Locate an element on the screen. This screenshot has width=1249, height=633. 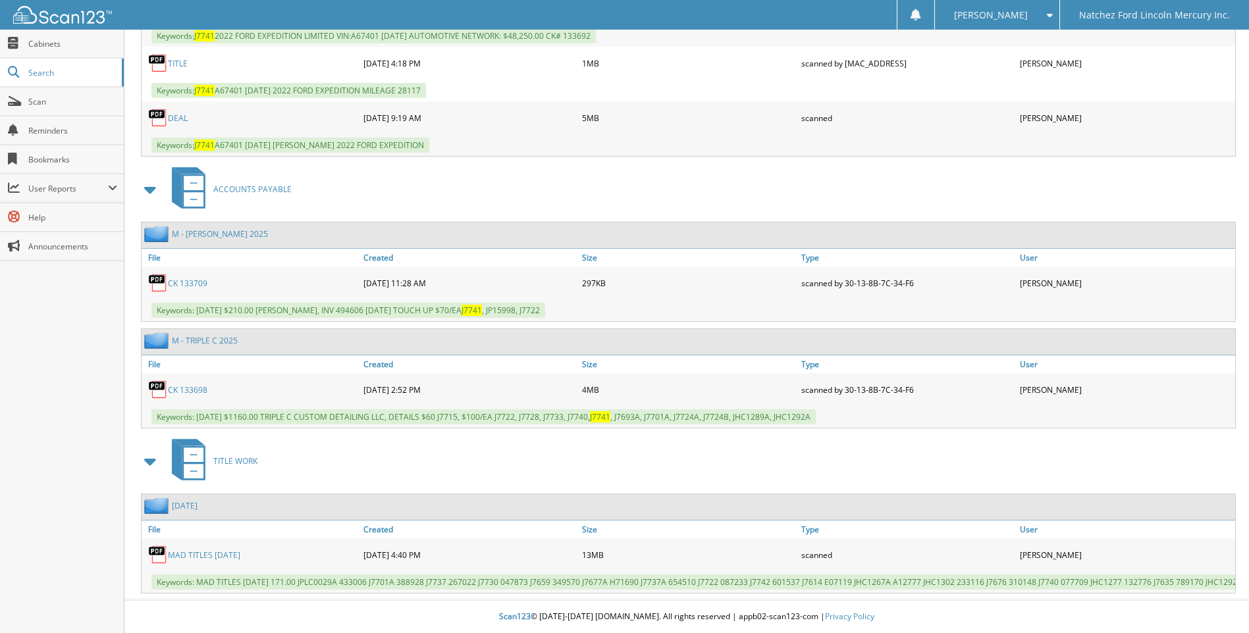
span: Scan123 is located at coordinates (515, 616).